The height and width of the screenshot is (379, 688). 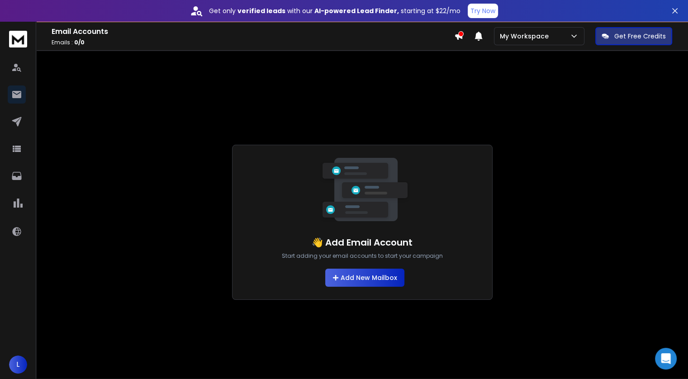 What do you see at coordinates (640, 36) in the screenshot?
I see `p: Get Free Credits` at bounding box center [640, 36].